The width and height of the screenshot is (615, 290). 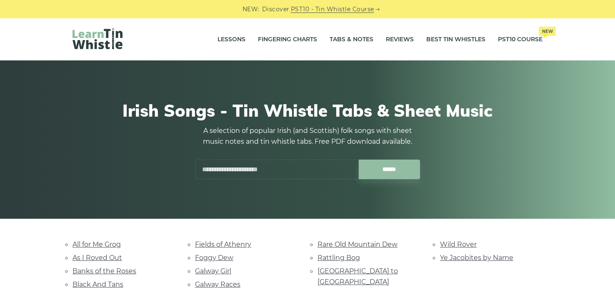 What do you see at coordinates (547, 31) in the screenshot?
I see `span: New` at bounding box center [547, 31].